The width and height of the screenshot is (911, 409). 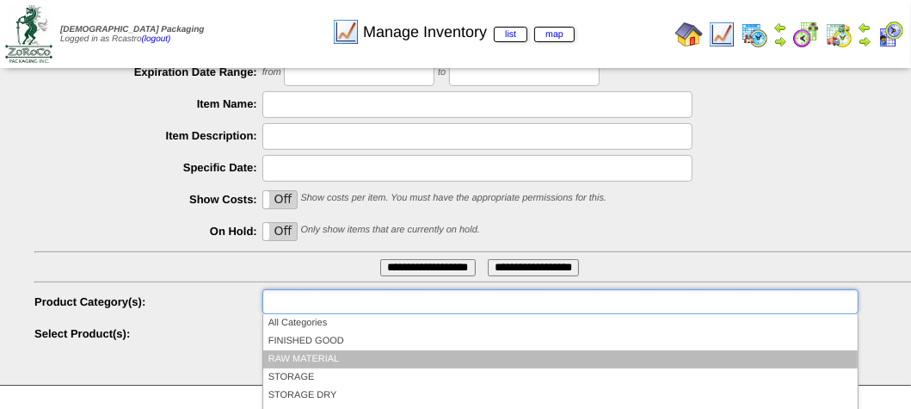 I want to click on span: Only show items that are currently on hold., so click(x=390, y=231).